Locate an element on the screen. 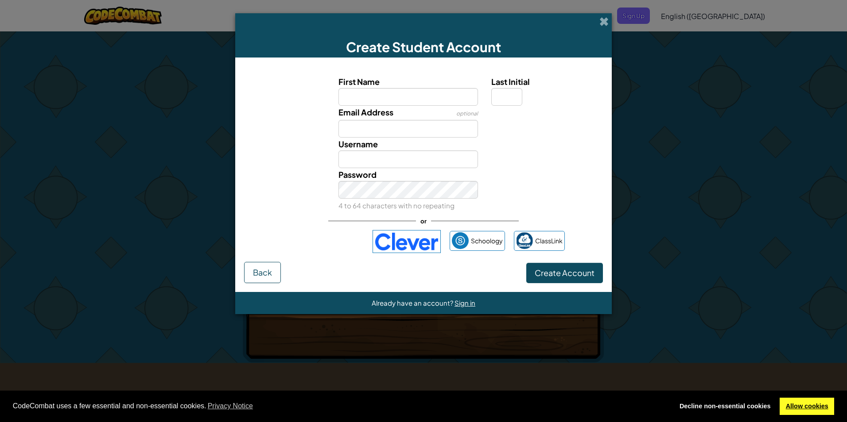 This screenshot has width=847, height=422. span: Already have an account? is located at coordinates (413, 303).